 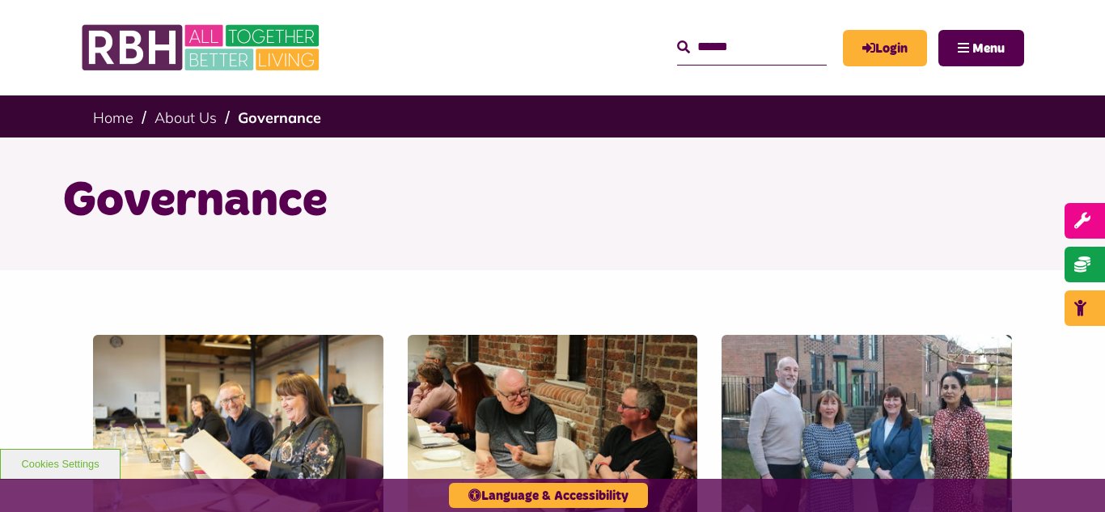 What do you see at coordinates (185, 117) in the screenshot?
I see `a: About Us` at bounding box center [185, 117].